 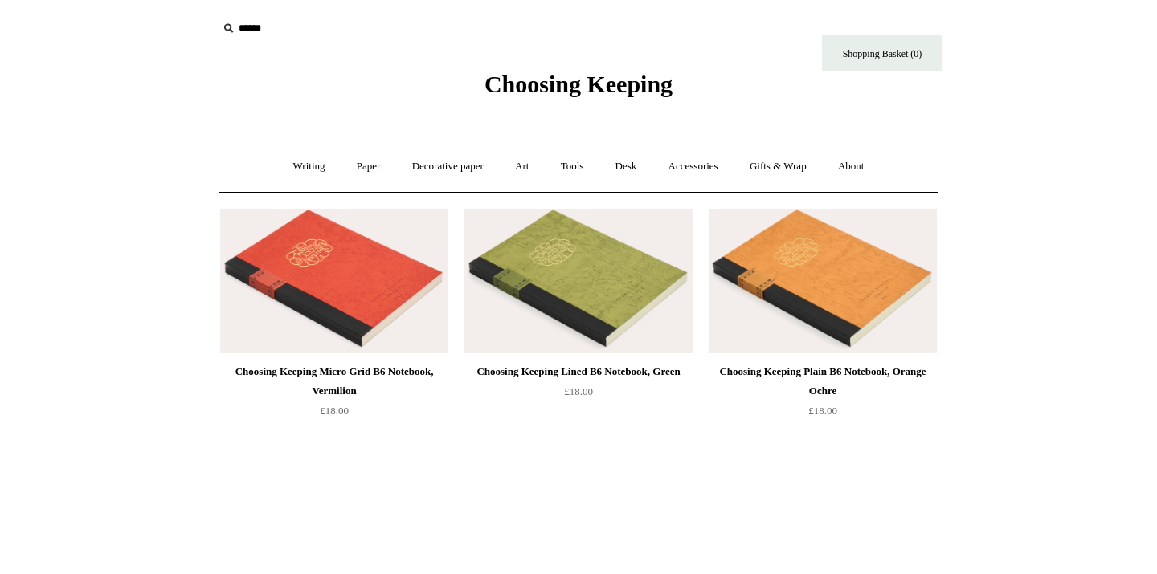 I want to click on img: Choosing Keeping Plain B6 Notebook, Orange Ochre, so click(x=823, y=281).